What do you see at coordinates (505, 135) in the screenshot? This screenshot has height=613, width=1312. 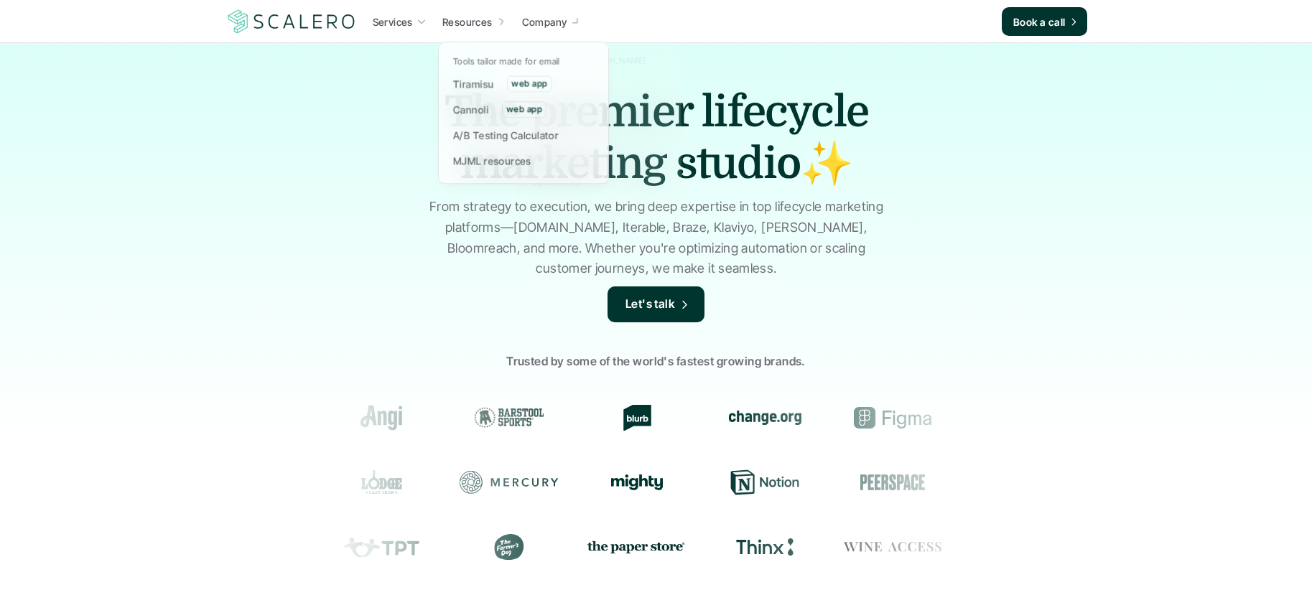 I see `p: A/B Testing Calculator` at bounding box center [505, 135].